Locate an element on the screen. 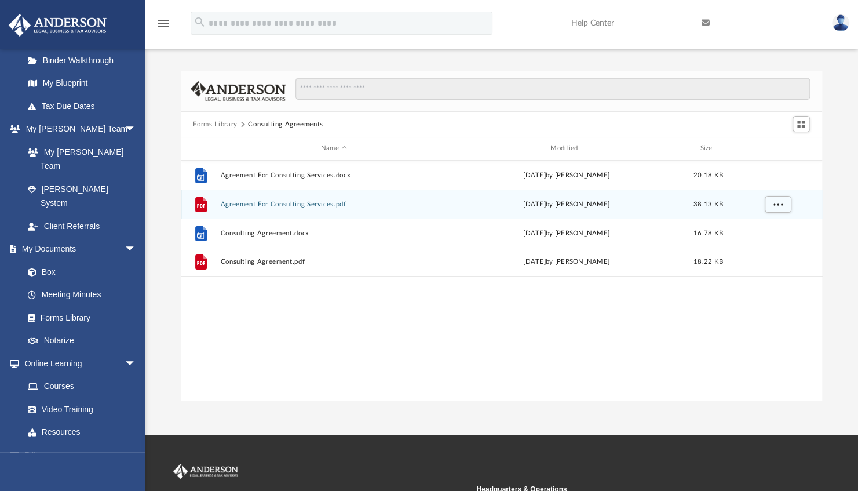  input: Search files and folders is located at coordinates (552, 89).